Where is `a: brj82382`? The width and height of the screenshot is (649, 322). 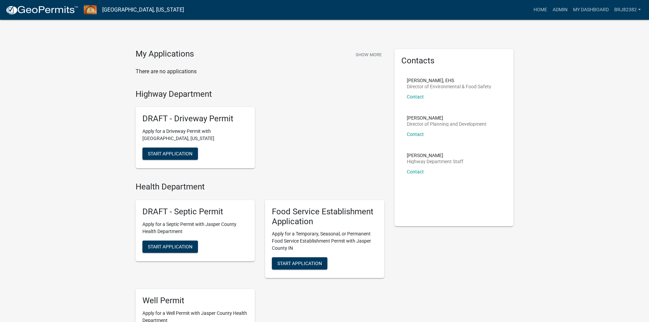
a: brj82382 is located at coordinates (628, 10).